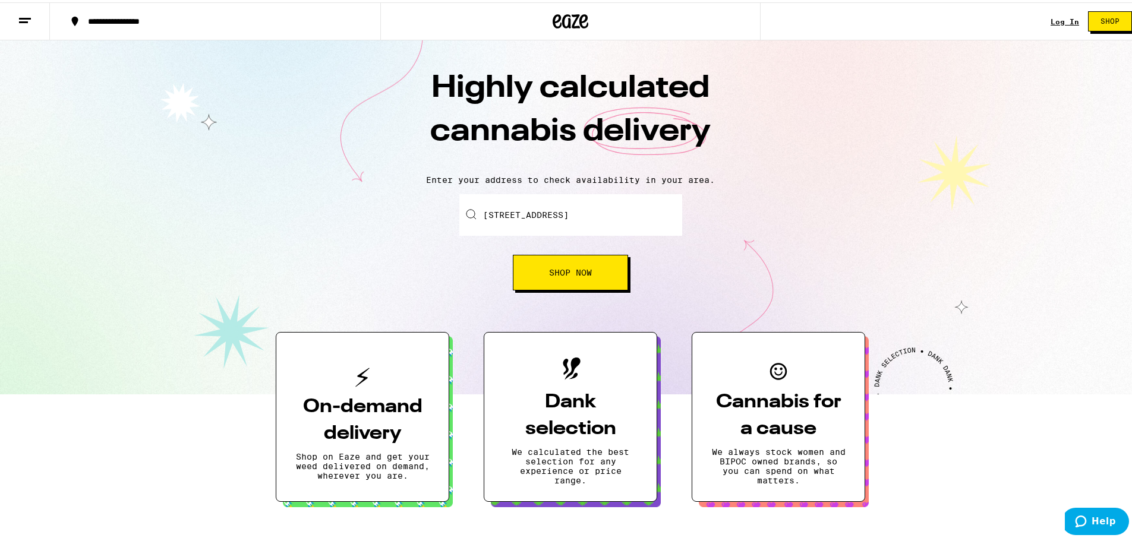  I want to click on button: Dank selectionWe calculated the best selection for any experience or price range., so click(570, 415).